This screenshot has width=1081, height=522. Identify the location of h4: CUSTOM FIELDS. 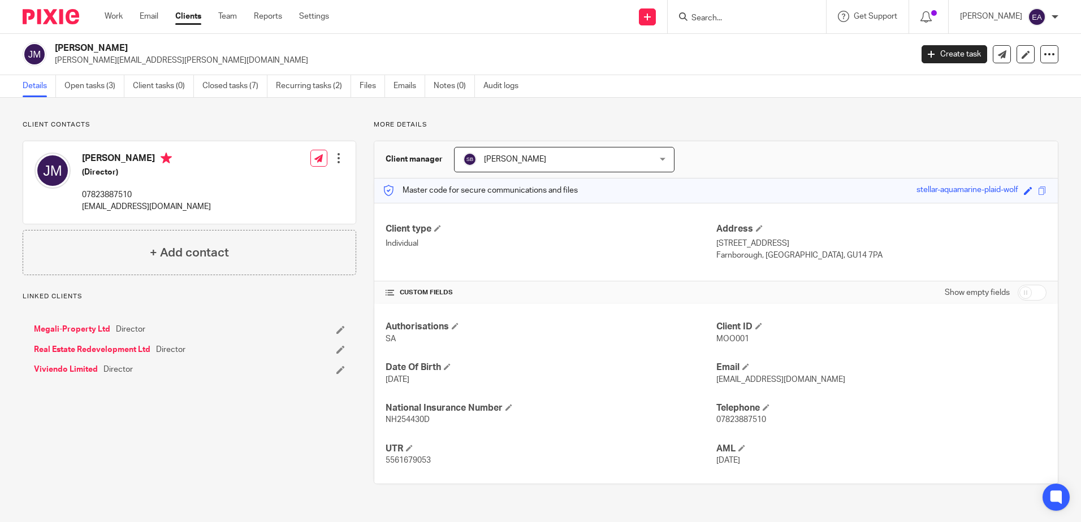
(551, 293).